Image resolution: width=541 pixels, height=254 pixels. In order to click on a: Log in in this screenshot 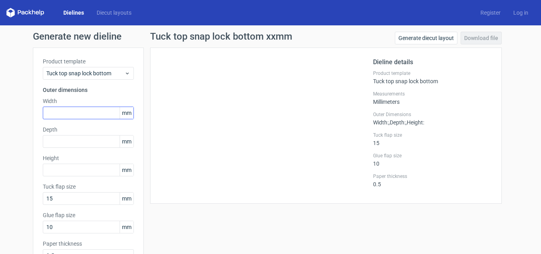, I will do `click(521, 13)`.